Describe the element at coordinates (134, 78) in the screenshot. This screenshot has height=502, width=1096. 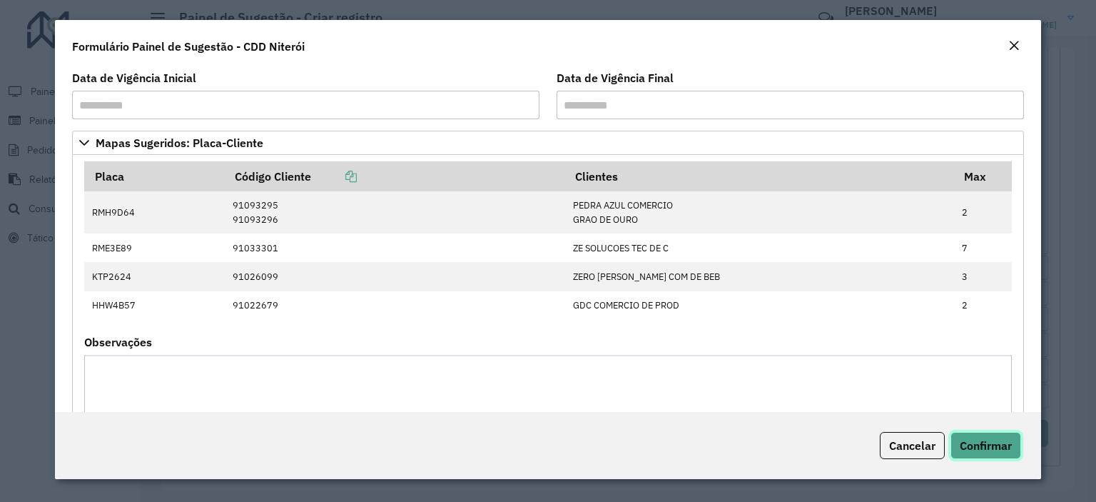
I see `label: Data de Vigência Inicial` at that location.